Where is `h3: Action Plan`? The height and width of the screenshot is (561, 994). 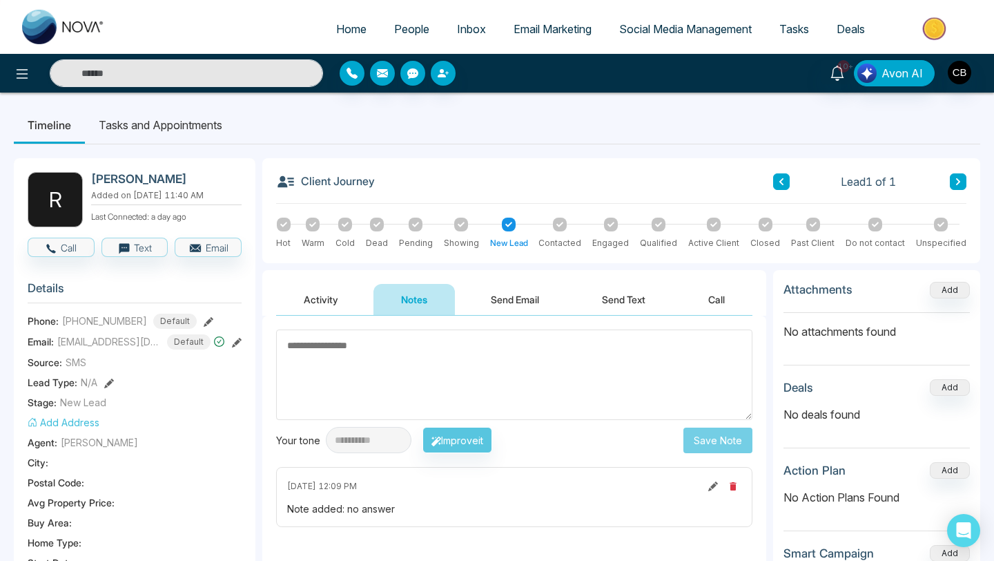 h3: Action Plan is located at coordinates (815, 470).